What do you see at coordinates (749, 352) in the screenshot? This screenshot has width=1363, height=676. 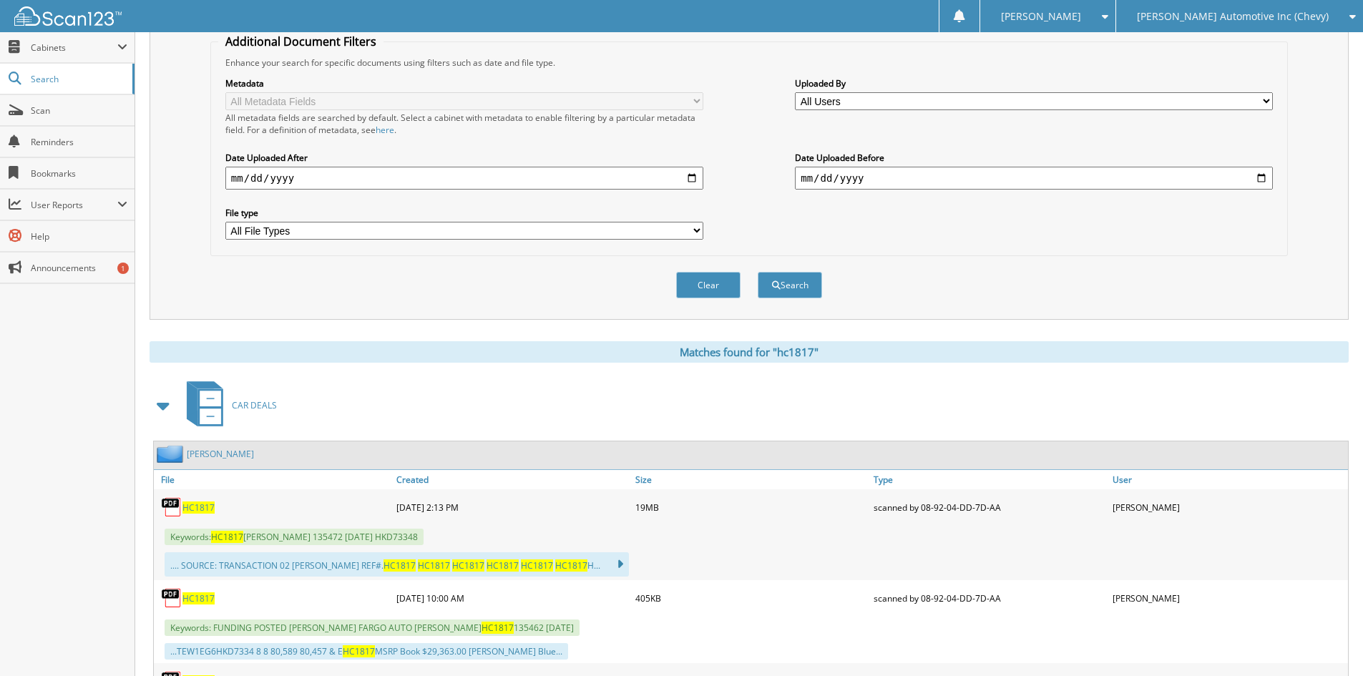 I see `div: Matches found for "hc1817"` at bounding box center [749, 352].